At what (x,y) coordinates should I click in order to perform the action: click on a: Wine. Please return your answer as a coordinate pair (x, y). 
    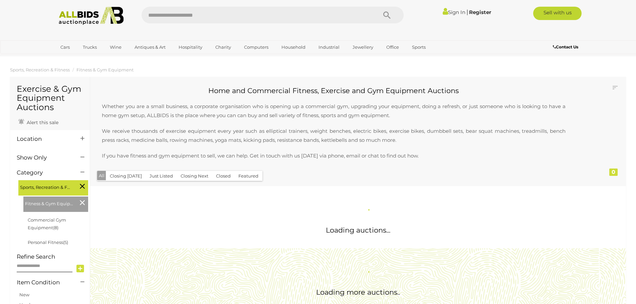
    Looking at the image, I should click on (115, 47).